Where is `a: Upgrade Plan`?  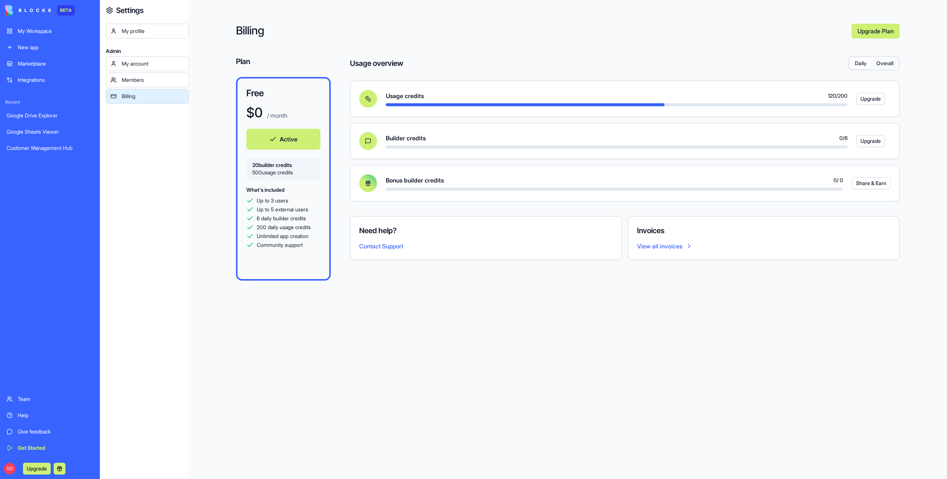
a: Upgrade Plan is located at coordinates (876, 31).